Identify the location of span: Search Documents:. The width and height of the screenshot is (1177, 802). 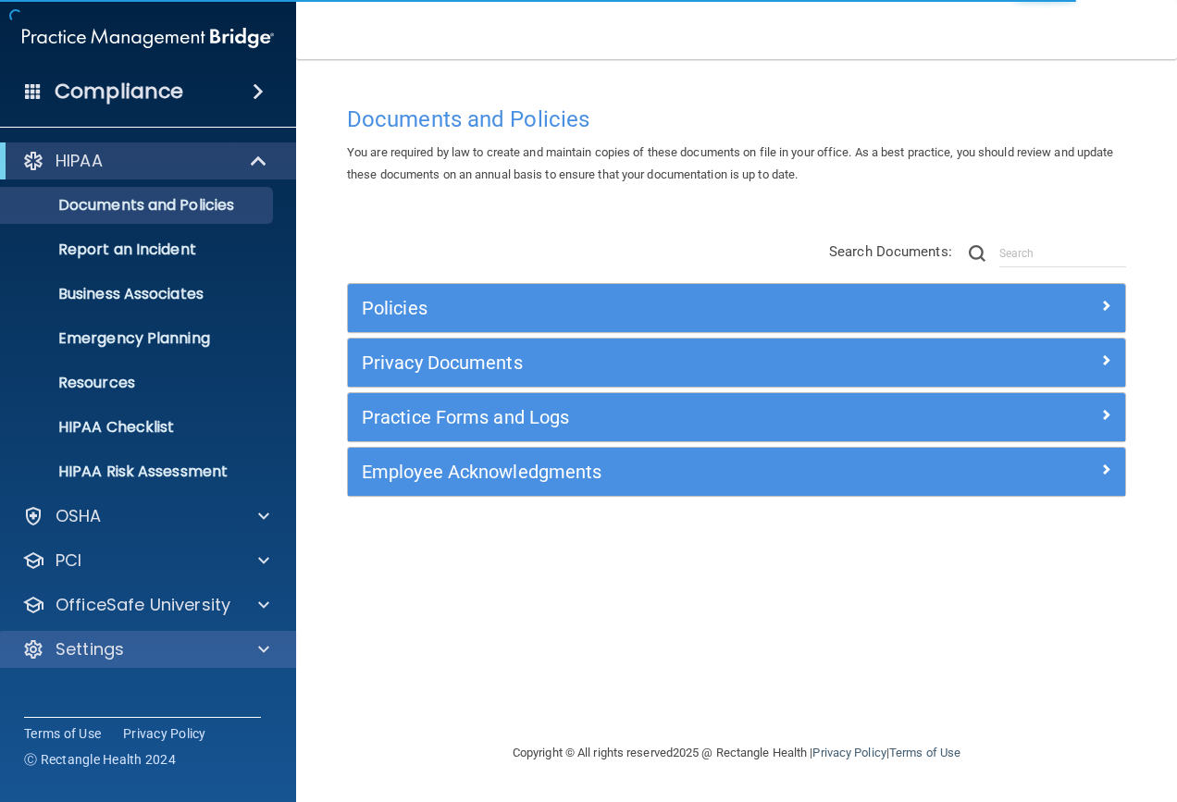
(890, 252).